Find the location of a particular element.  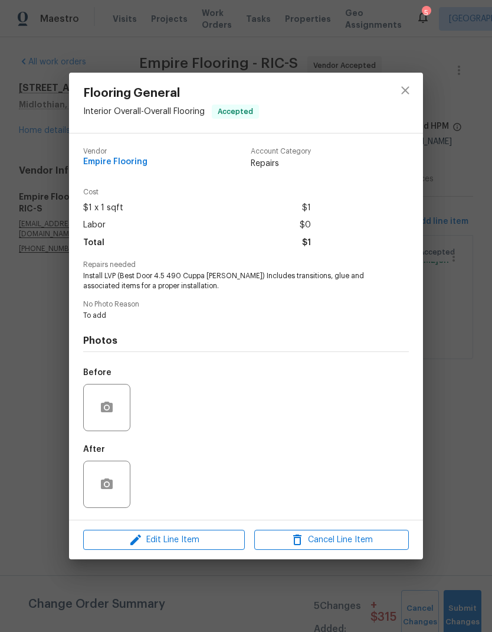

span: Interior Overall - Overall Flooring is located at coordinates (144, 112).